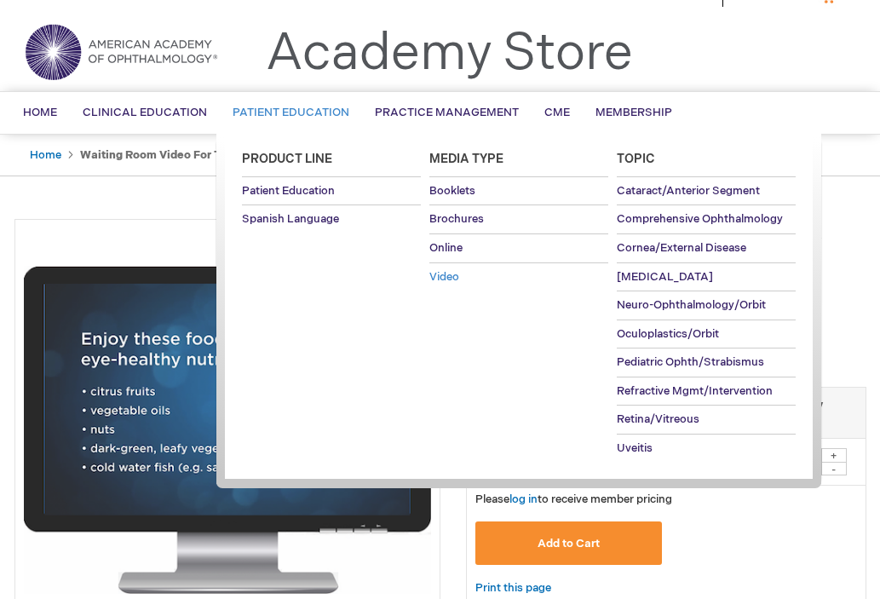 The image size is (880, 599). Describe the element at coordinates (695, 391) in the screenshot. I see `span: Refractive Mgmt/Intervention` at that location.